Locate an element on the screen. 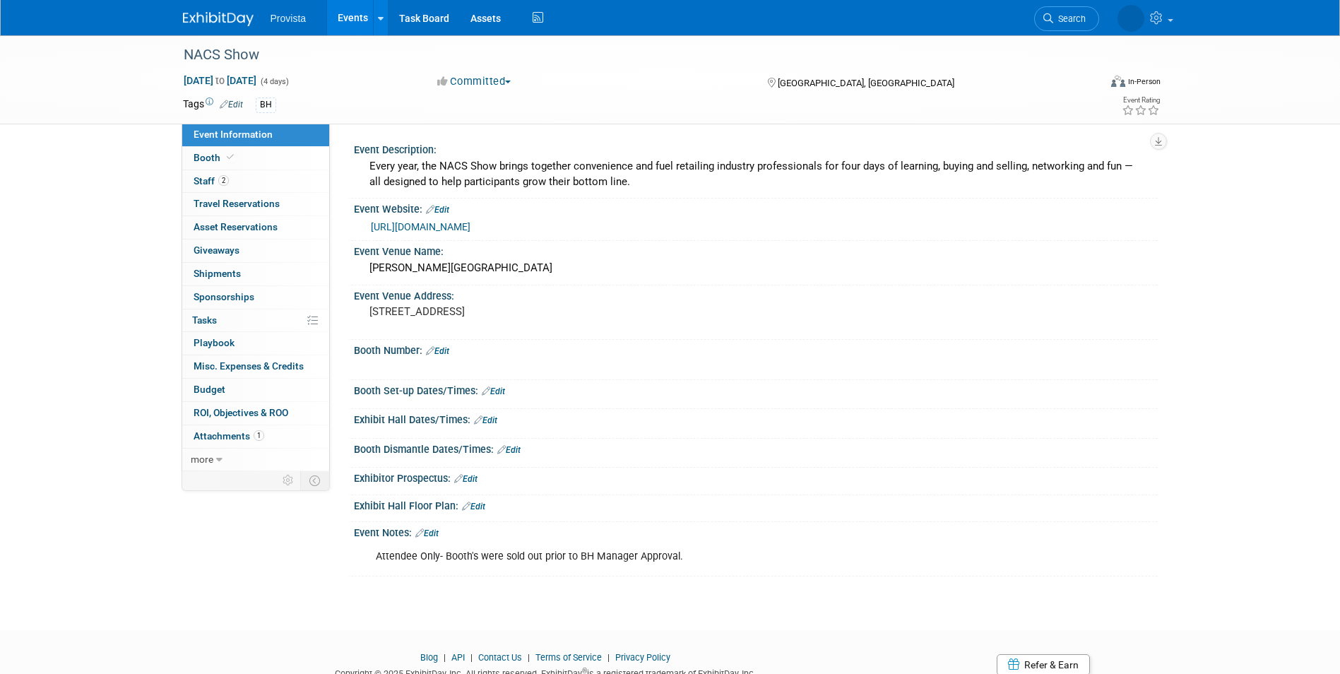  a: Event Information is located at coordinates (256, 135).